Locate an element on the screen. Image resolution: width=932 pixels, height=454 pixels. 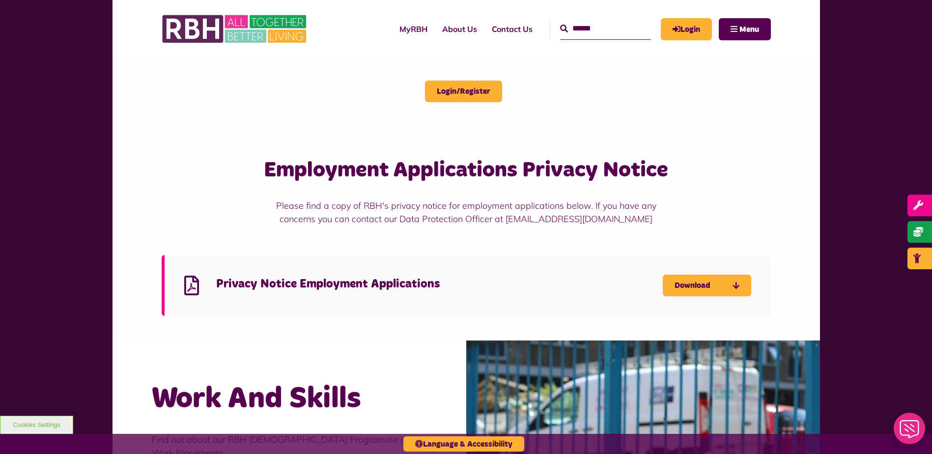
a: Contact Us is located at coordinates (512, 29).